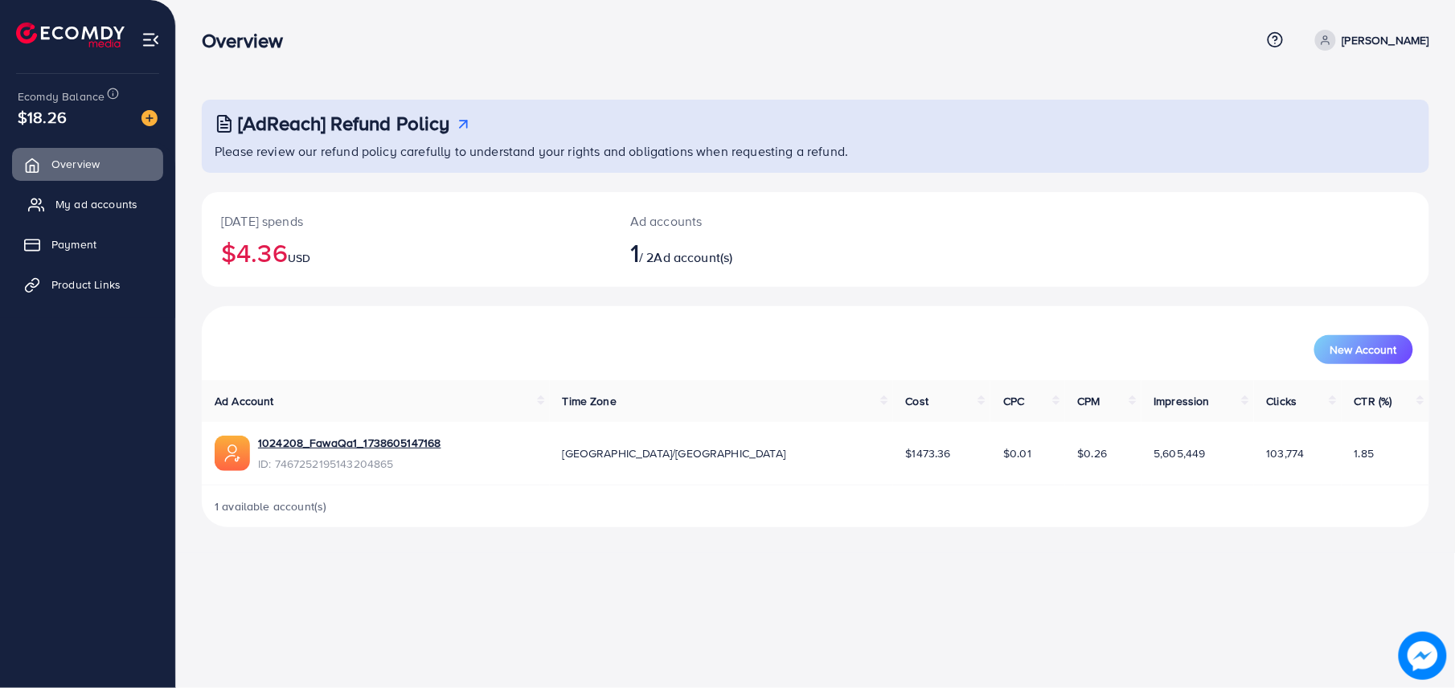  Describe the element at coordinates (765, 252) in the screenshot. I see `h2: / 2` at that location.